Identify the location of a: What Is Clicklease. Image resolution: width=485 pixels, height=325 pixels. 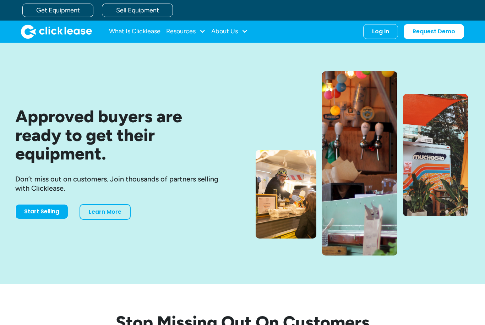
(134, 32).